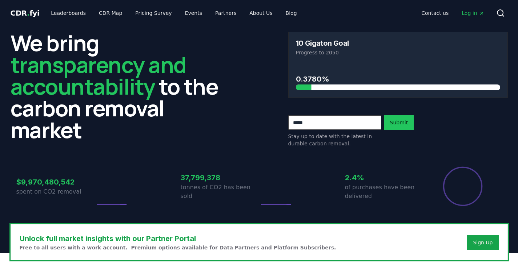 The width and height of the screenshot is (518, 265). I want to click on h2: We bring to the carbon removal market, so click(120, 86).